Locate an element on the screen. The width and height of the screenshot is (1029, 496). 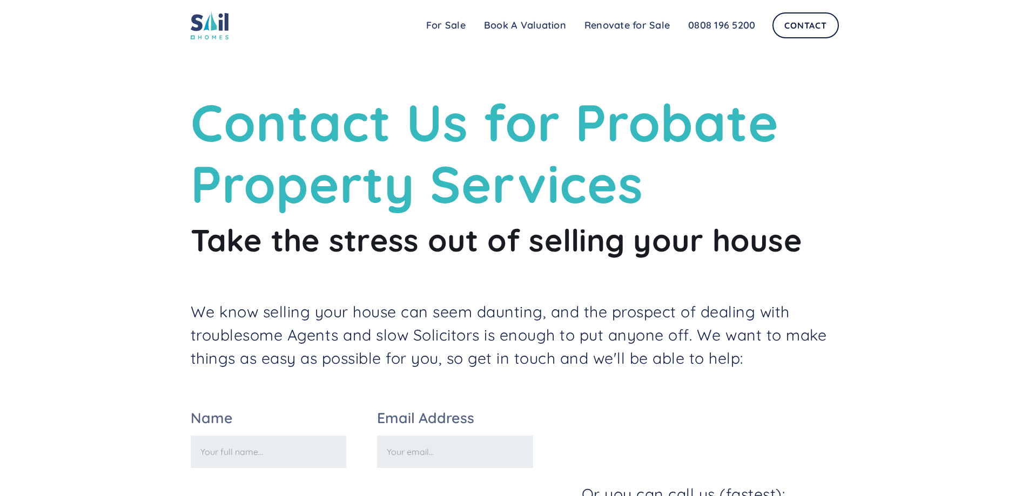
h1: Contact Us for Probate Property Services is located at coordinates (515, 153).